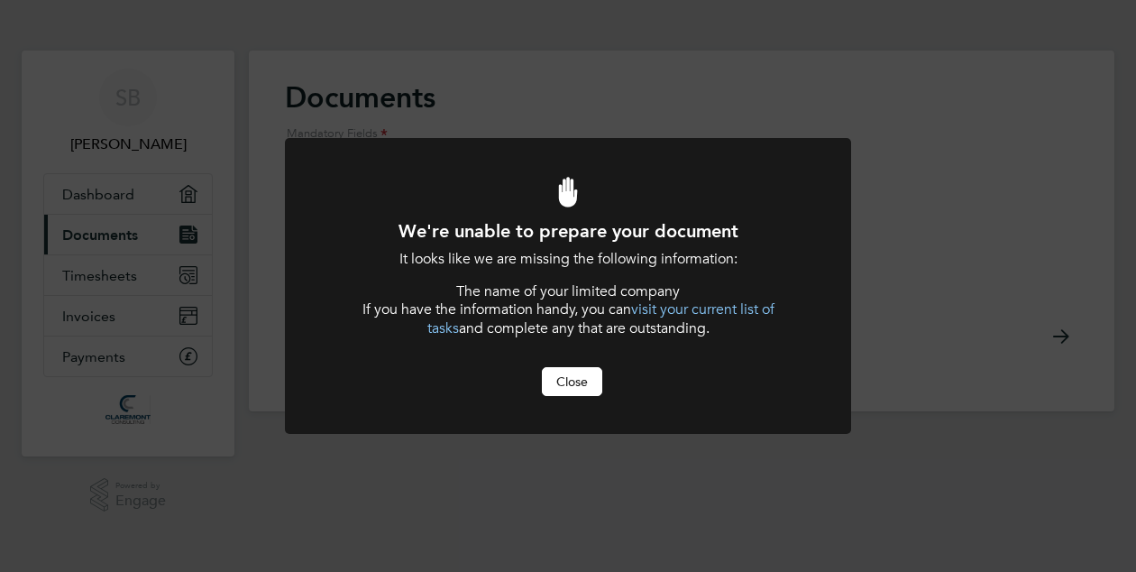 This screenshot has width=1136, height=572. Describe the element at coordinates (601, 318) in the screenshot. I see `a: visit your current list of tasks` at that location.